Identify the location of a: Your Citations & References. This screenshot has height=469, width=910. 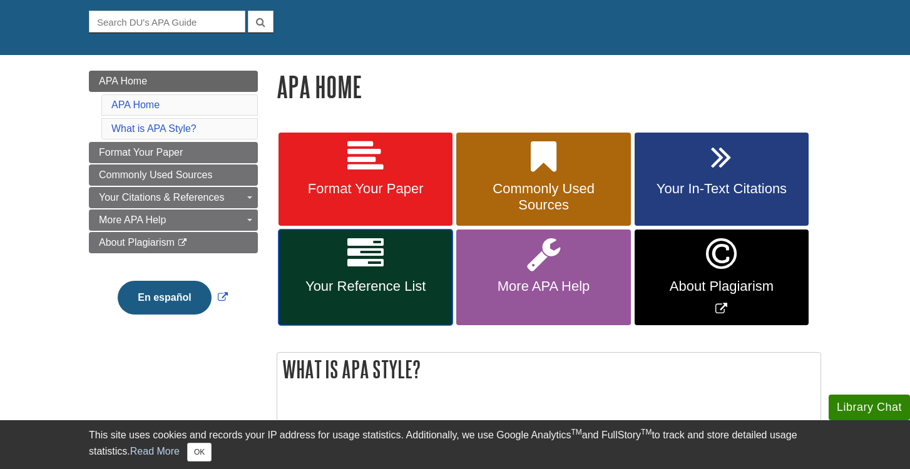
(173, 198).